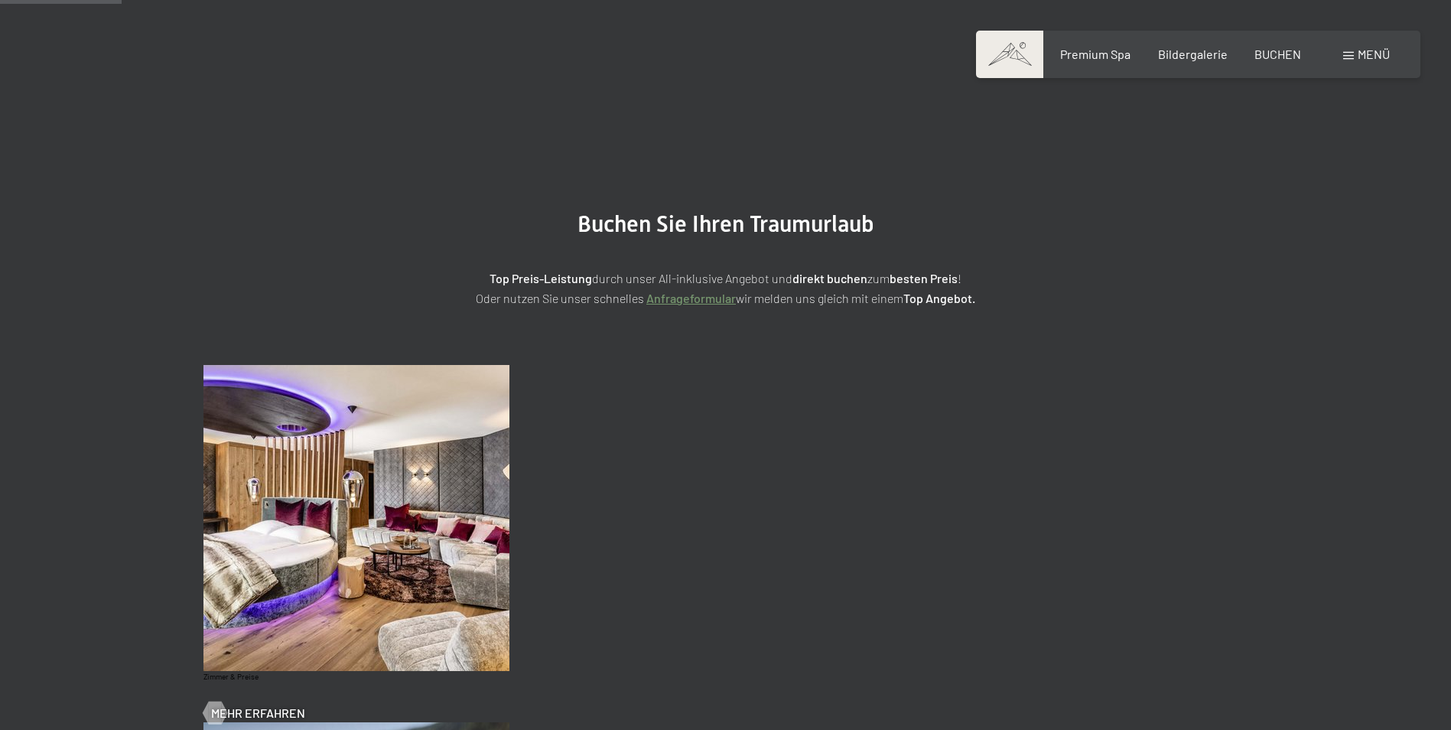  I want to click on a: BUCHEN, so click(1277, 54).